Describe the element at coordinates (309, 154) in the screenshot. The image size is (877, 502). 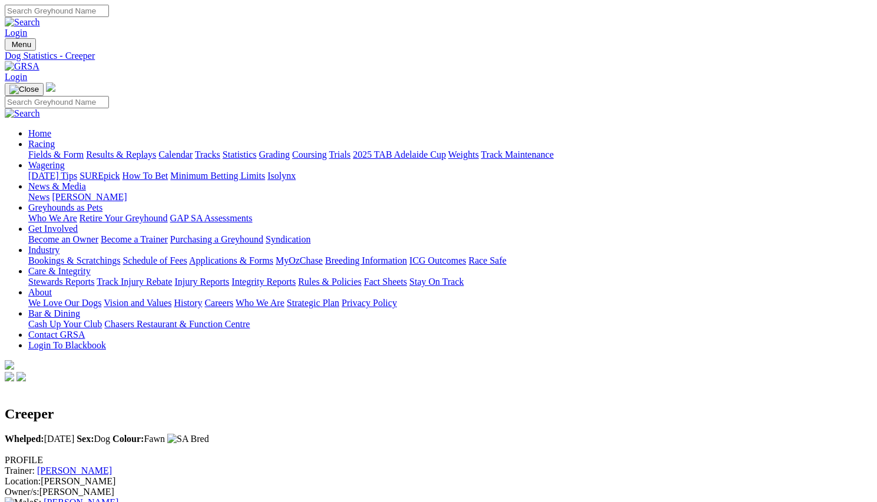
I see `a: Coursing` at that location.